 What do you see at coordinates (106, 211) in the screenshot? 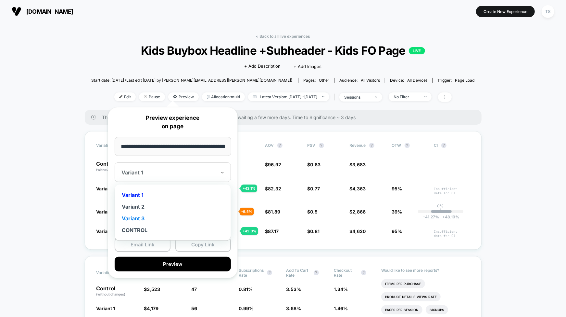
I see `span: Variant 2` at bounding box center [106, 211].